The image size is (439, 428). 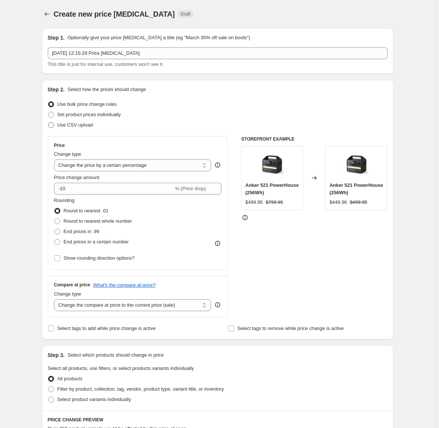 I want to click on input: -15, so click(x=114, y=189).